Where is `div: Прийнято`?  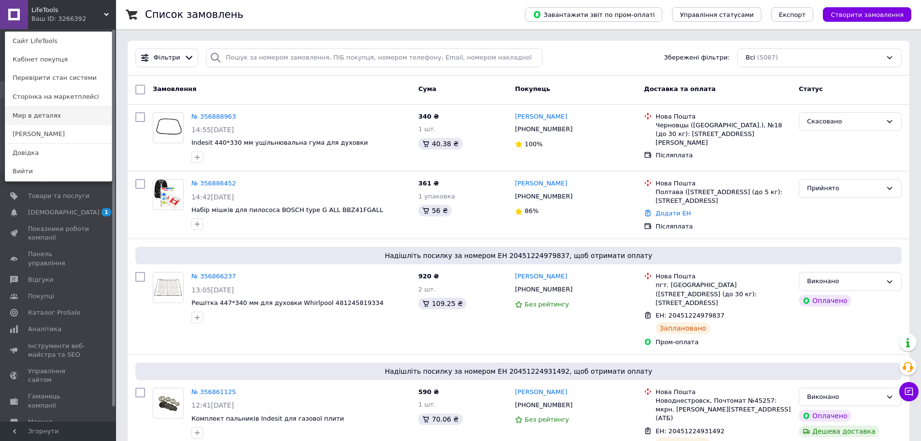
div: Прийнято is located at coordinates (844, 188).